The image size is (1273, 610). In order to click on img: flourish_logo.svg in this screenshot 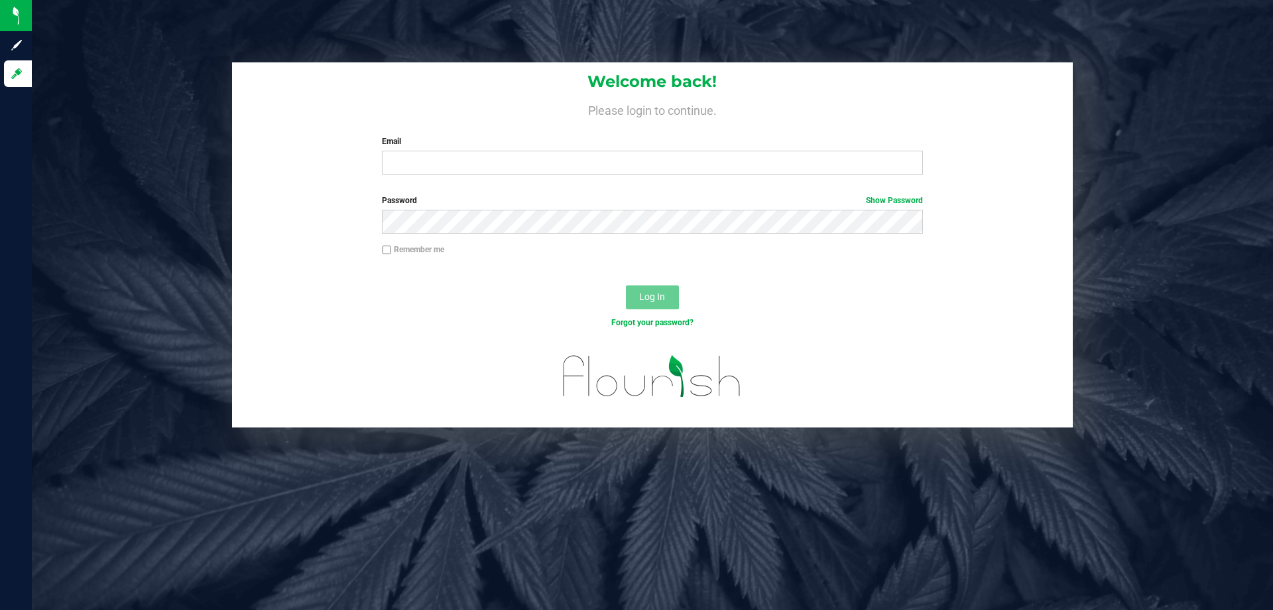, I will do `click(652, 376)`.